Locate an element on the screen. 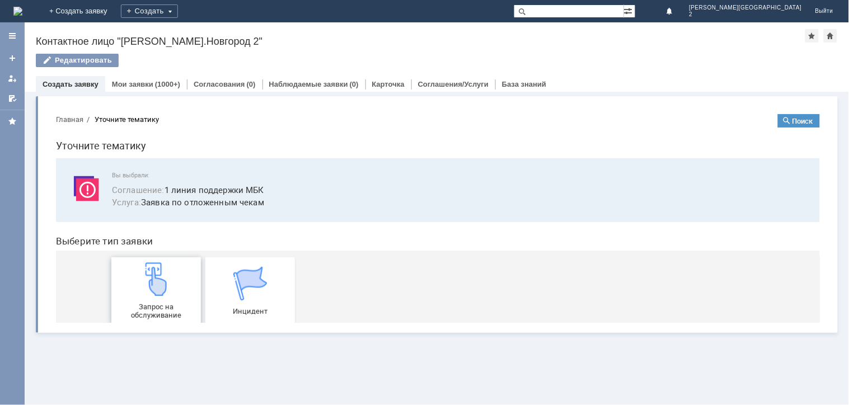 The image size is (849, 405). a: Соглашения/Услуги is located at coordinates (453, 84).